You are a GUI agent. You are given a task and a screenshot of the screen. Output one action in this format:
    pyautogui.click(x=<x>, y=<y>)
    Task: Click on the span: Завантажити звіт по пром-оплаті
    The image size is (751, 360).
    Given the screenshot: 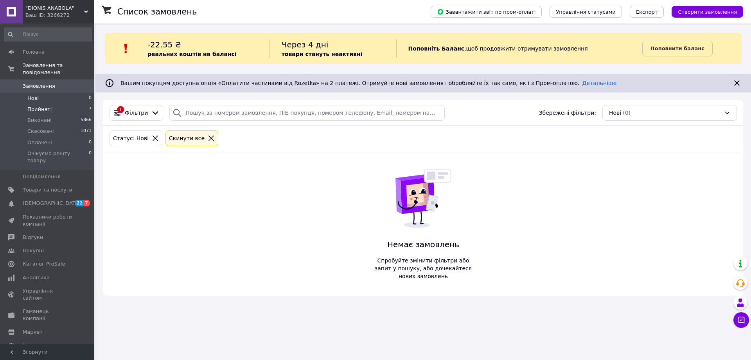 What is the action you would take?
    pyautogui.click(x=486, y=12)
    